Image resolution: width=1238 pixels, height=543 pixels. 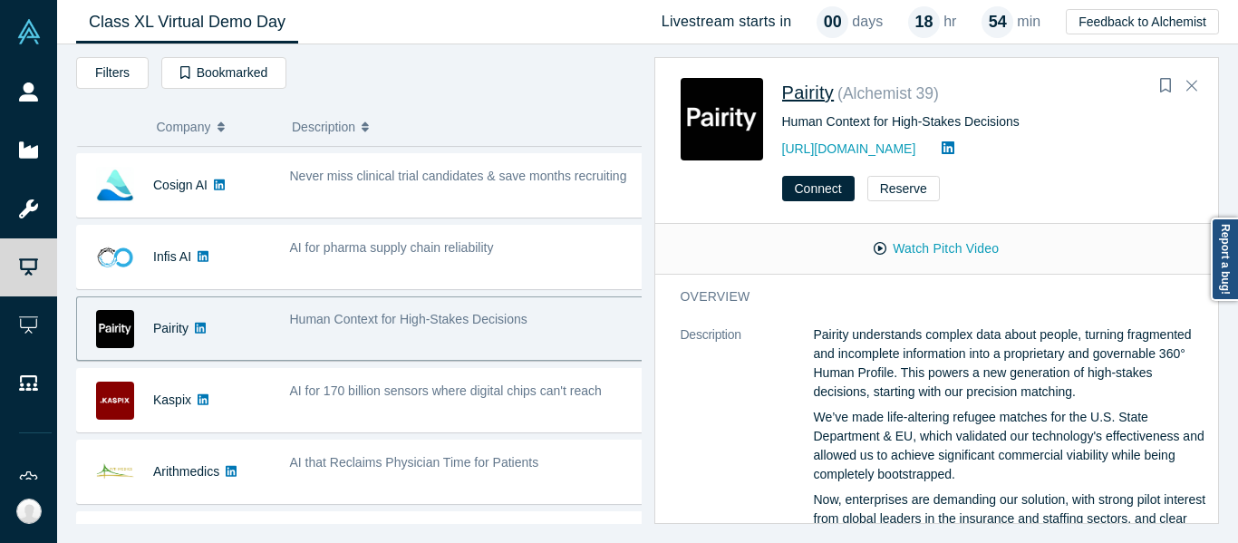 What do you see at coordinates (115, 400) in the screenshot?
I see `img: Kaspix's Logo` at bounding box center [115, 400].